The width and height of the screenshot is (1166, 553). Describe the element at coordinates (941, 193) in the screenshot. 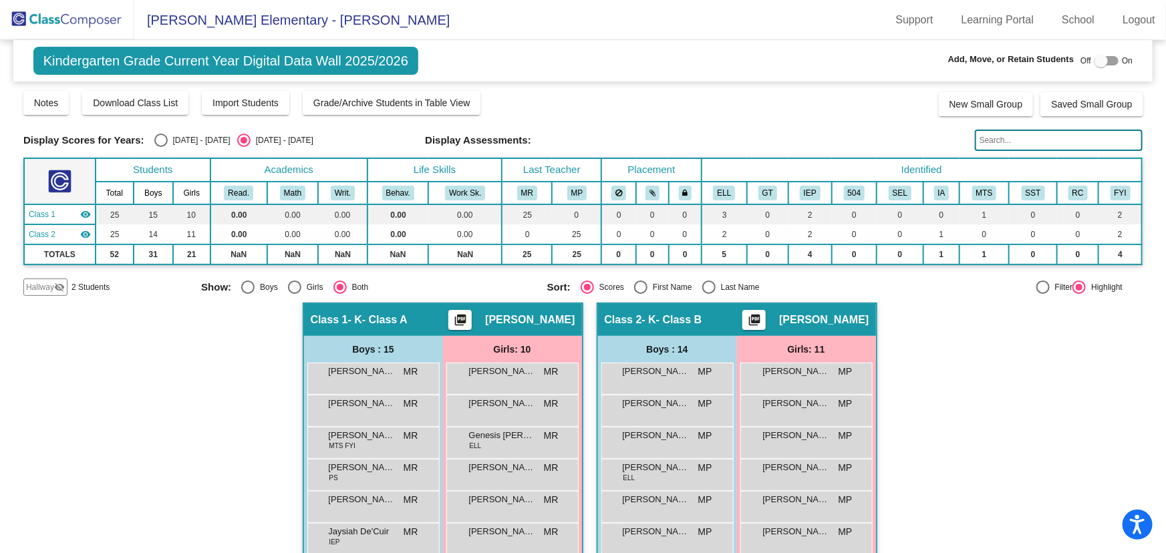

I see `button: IA` at that location.